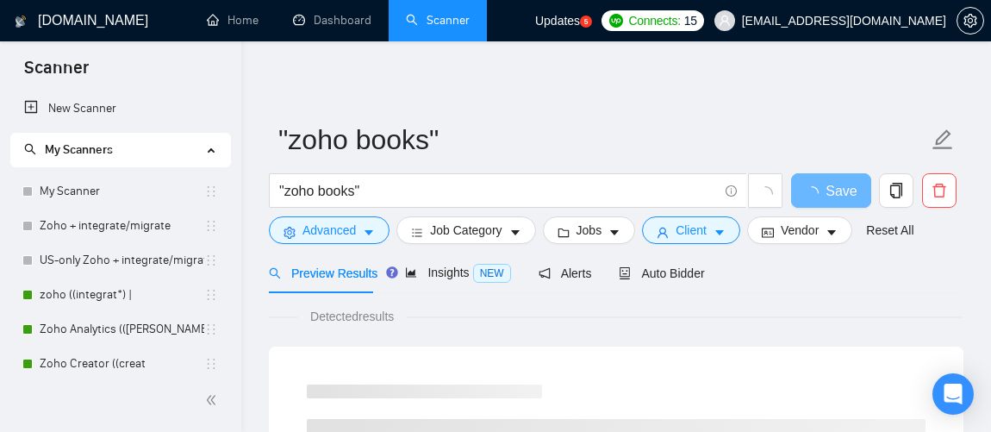  Describe the element at coordinates (332, 20) in the screenshot. I see `a: dashboardDashboard` at that location.